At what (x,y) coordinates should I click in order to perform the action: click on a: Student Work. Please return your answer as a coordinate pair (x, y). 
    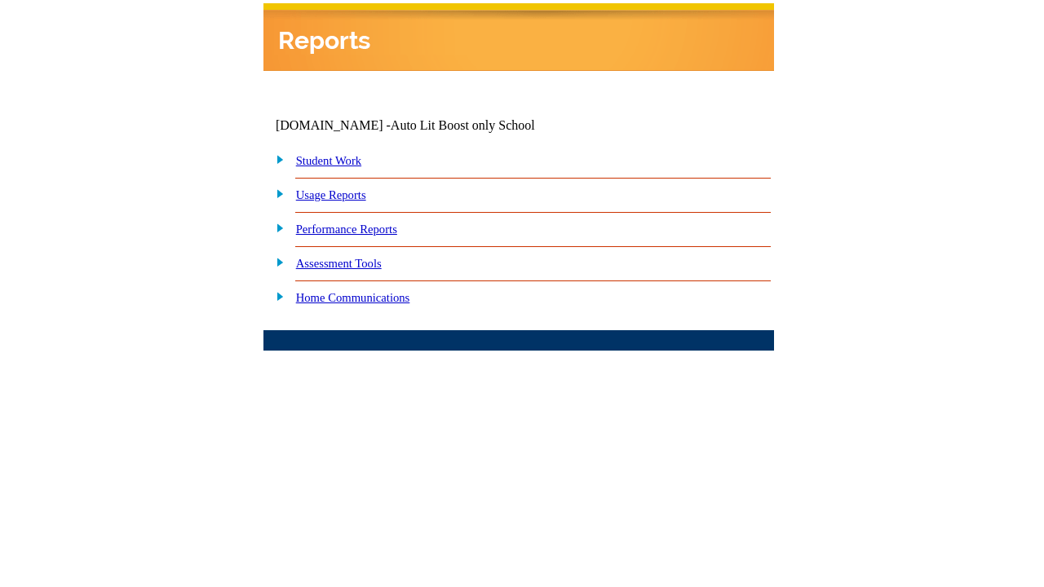
    Looking at the image, I should click on (329, 161).